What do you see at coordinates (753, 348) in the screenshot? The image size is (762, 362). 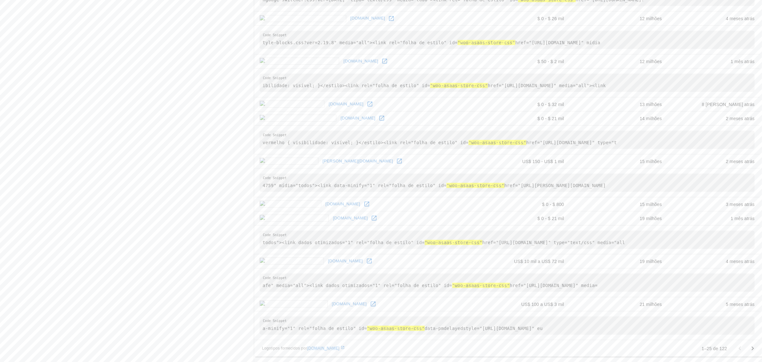 I see `button: Ir para a próxima página` at bounding box center [753, 348].